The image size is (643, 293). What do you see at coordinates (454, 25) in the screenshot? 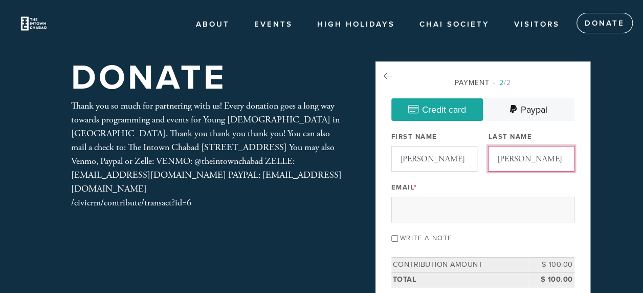
I see `a: Chai society` at bounding box center [454, 25].